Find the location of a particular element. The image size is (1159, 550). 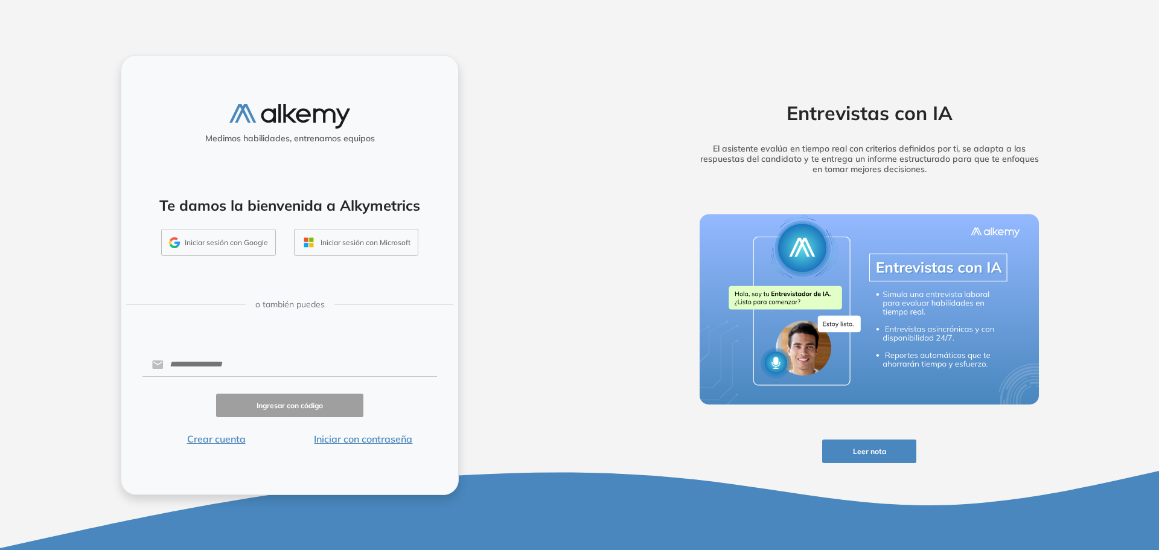

span: o también puedes is located at coordinates (290, 304).